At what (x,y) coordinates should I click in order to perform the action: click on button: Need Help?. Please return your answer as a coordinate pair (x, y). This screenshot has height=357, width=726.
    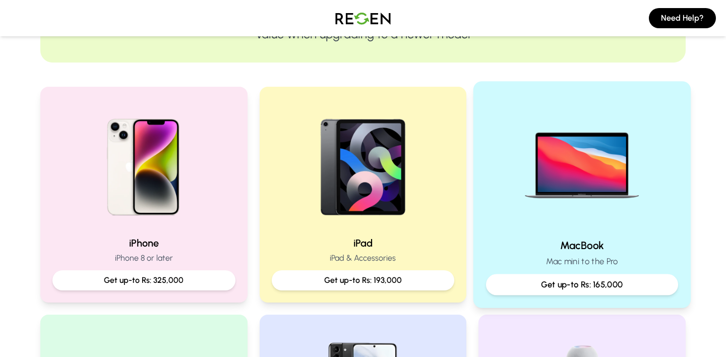
    Looking at the image, I should click on (682, 18).